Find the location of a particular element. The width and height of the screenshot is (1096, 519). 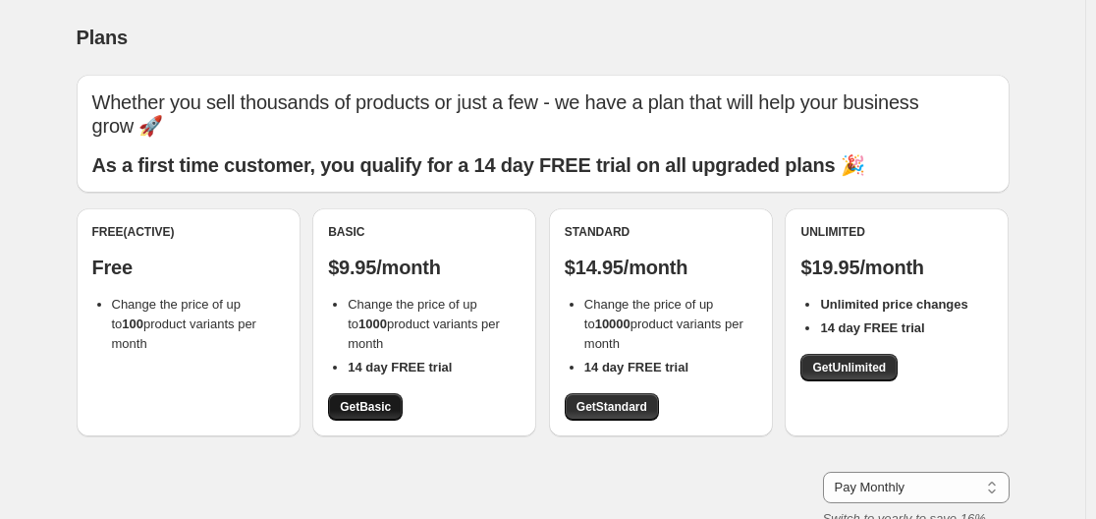

b: 10000 is located at coordinates (613, 323).